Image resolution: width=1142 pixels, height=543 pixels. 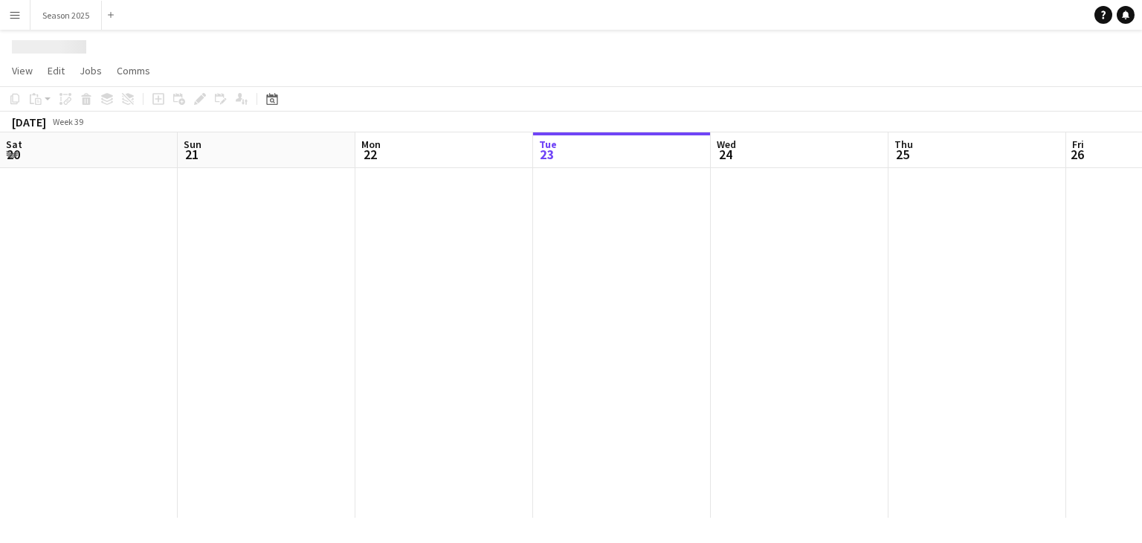 I want to click on span: 21, so click(x=191, y=154).